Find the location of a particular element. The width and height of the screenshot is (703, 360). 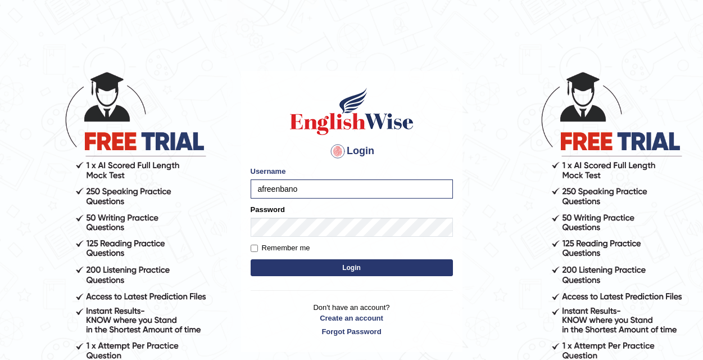

a: Create an account is located at coordinates (352, 318).